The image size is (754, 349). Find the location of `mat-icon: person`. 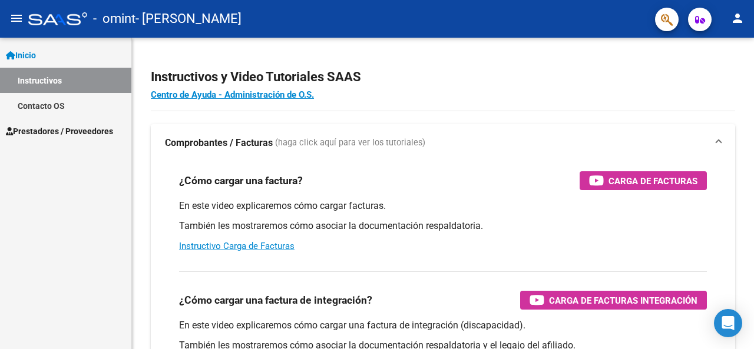

mat-icon: person is located at coordinates (737, 18).